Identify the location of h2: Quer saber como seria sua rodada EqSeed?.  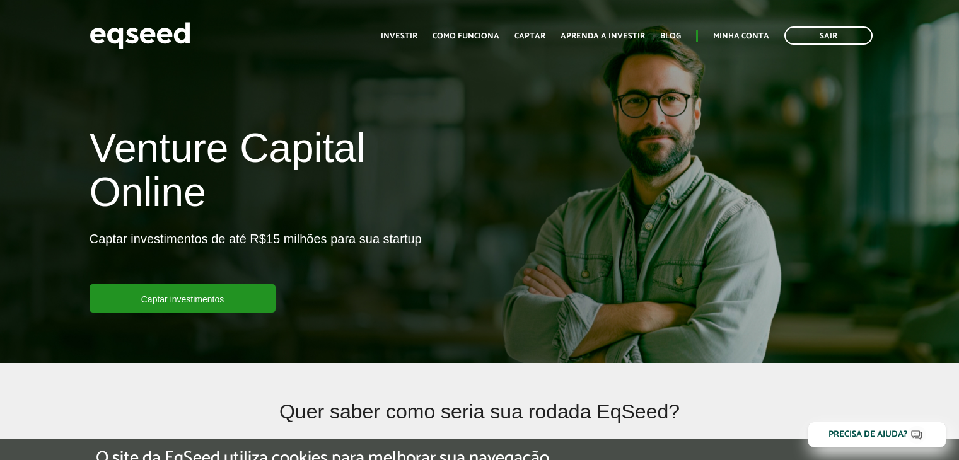
(480, 421).